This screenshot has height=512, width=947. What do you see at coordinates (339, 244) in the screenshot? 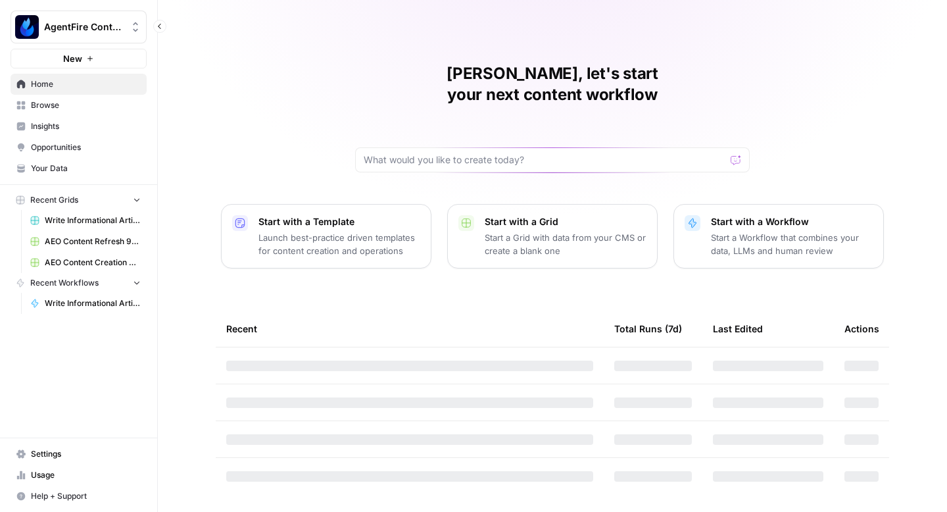
I see `p: Launch best-practice driven templates for content creation and operations` at bounding box center [339, 244].